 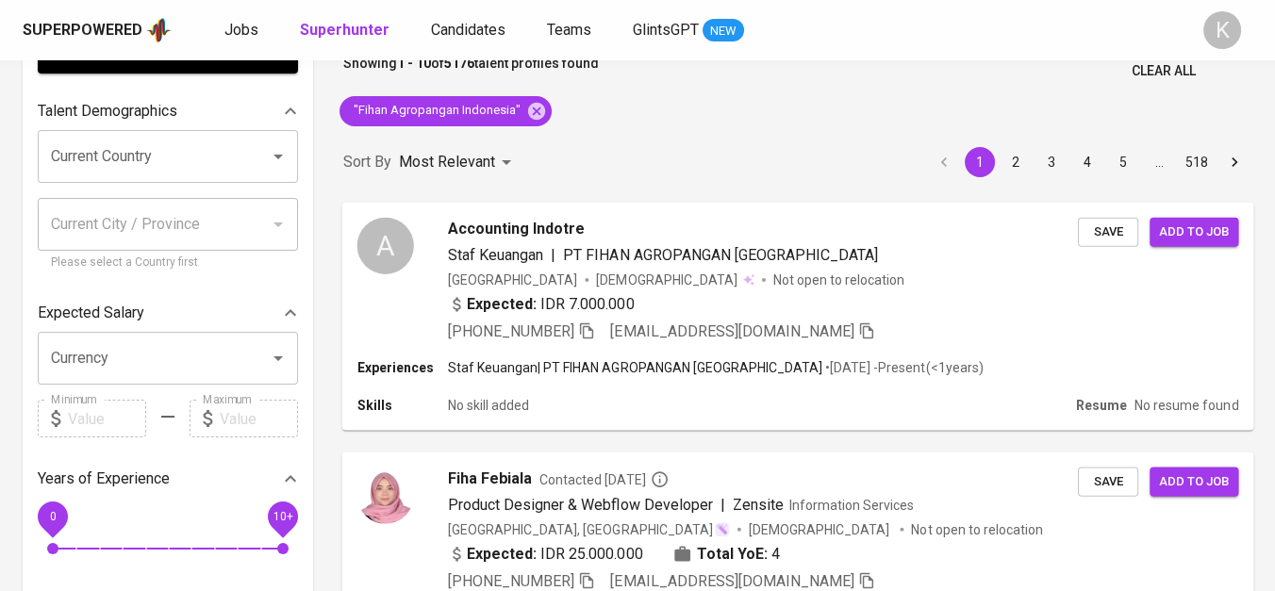 I want to click on p: Expected Salary, so click(x=91, y=313).